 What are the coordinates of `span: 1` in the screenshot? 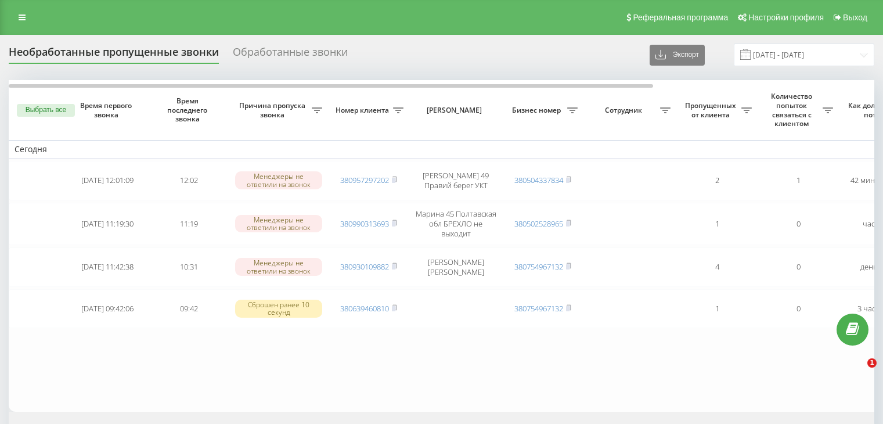 It's located at (872, 363).